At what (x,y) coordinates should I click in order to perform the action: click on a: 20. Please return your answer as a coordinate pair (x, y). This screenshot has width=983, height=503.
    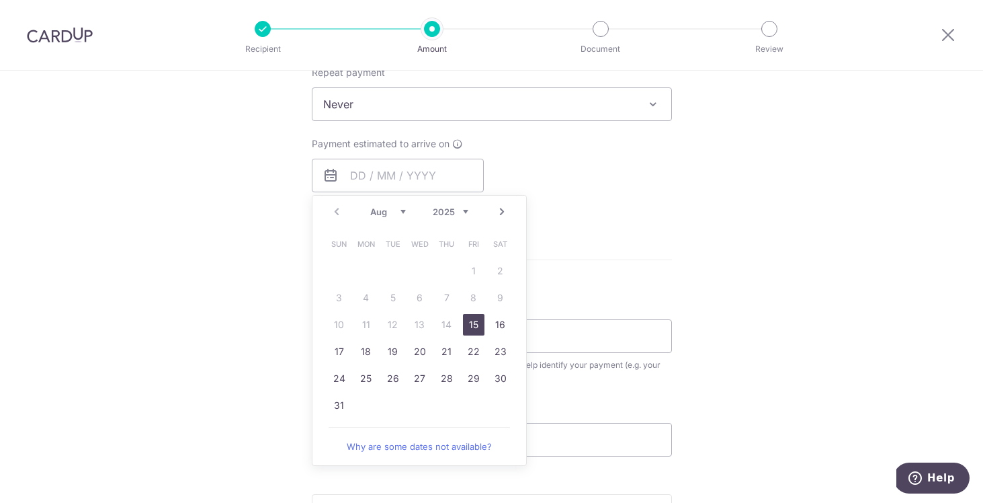
    Looking at the image, I should click on (420, 352).